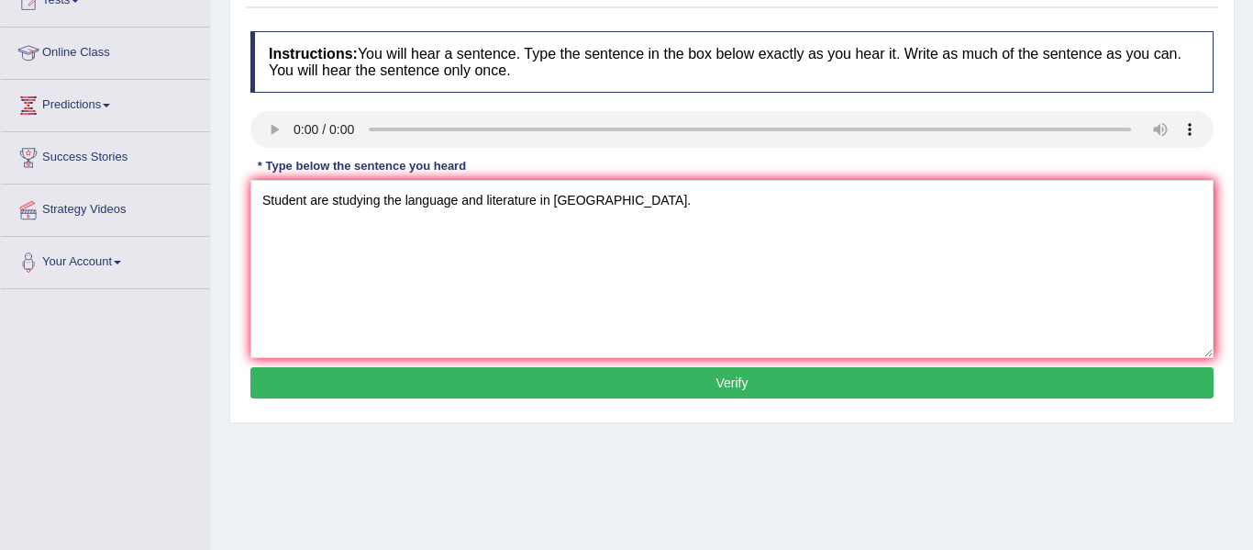 Image resolution: width=1253 pixels, height=550 pixels. What do you see at coordinates (313, 53) in the screenshot?
I see `b: Instructions:` at bounding box center [313, 53].